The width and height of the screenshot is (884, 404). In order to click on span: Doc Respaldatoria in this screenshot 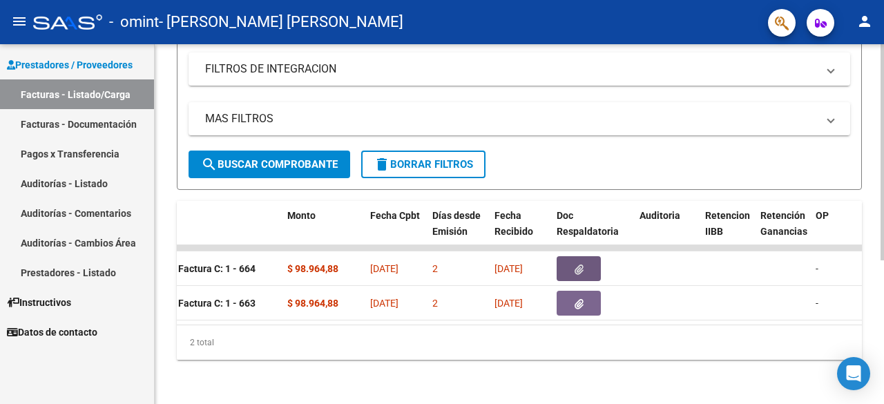, I will do `click(588, 223)`.